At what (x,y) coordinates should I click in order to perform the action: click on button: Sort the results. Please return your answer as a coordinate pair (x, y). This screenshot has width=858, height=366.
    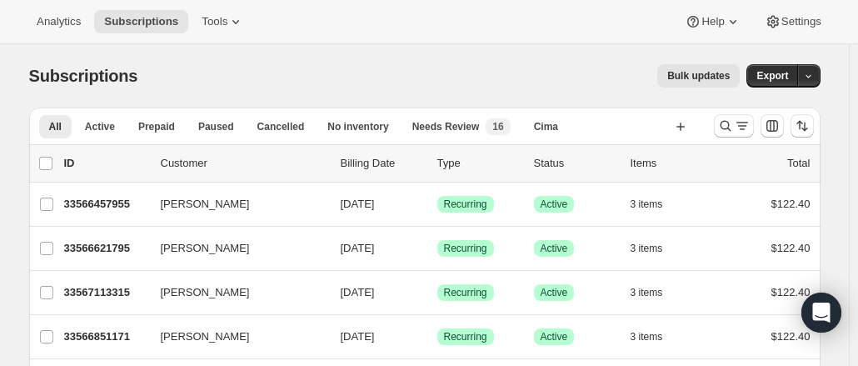
    Looking at the image, I should click on (802, 126).